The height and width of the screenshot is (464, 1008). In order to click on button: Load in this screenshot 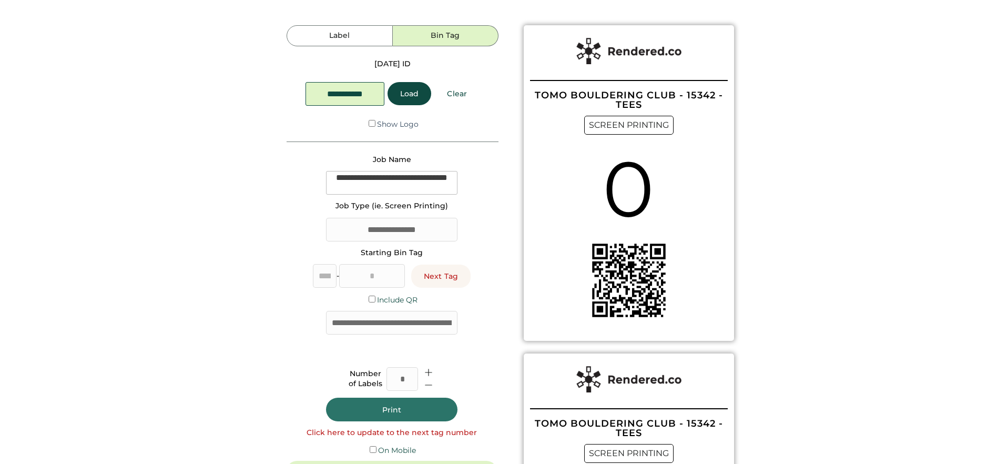, I will do `click(409, 94)`.